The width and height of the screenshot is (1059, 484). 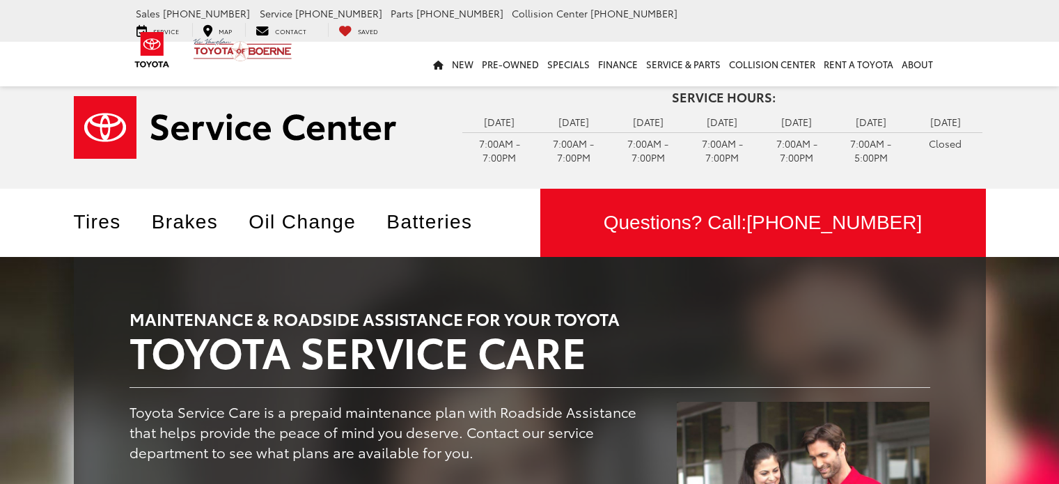 What do you see at coordinates (568, 64) in the screenshot?
I see `a: Specials` at bounding box center [568, 64].